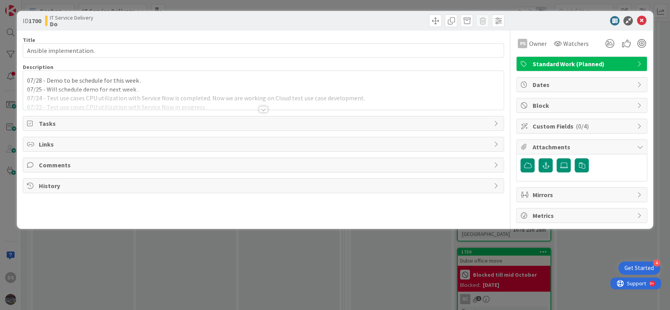 This screenshot has height=310, width=670. Describe the element at coordinates (71, 18) in the screenshot. I see `span: IT Service Delivery` at that location.